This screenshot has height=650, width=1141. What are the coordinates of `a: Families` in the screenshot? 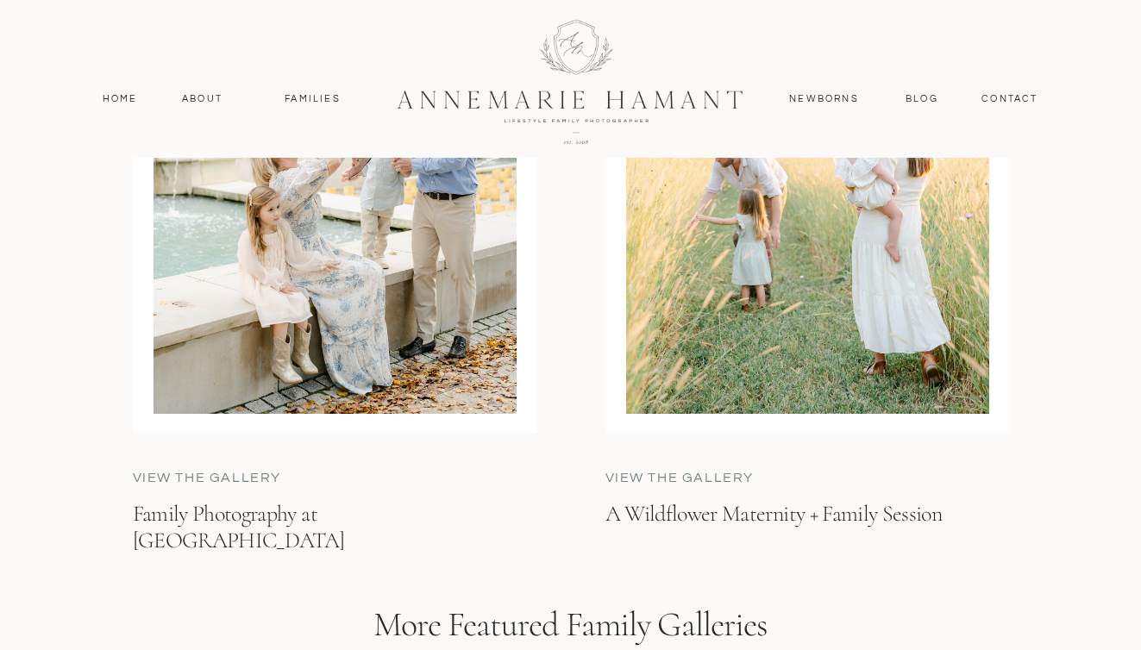 It's located at (313, 99).